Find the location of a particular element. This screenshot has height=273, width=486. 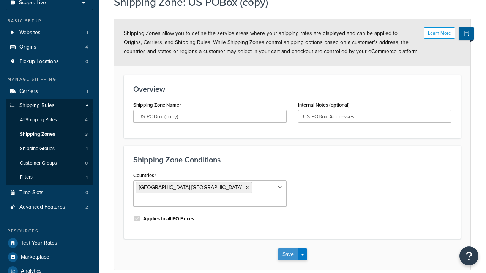

a: Customer Groups0 is located at coordinates (49, 163).